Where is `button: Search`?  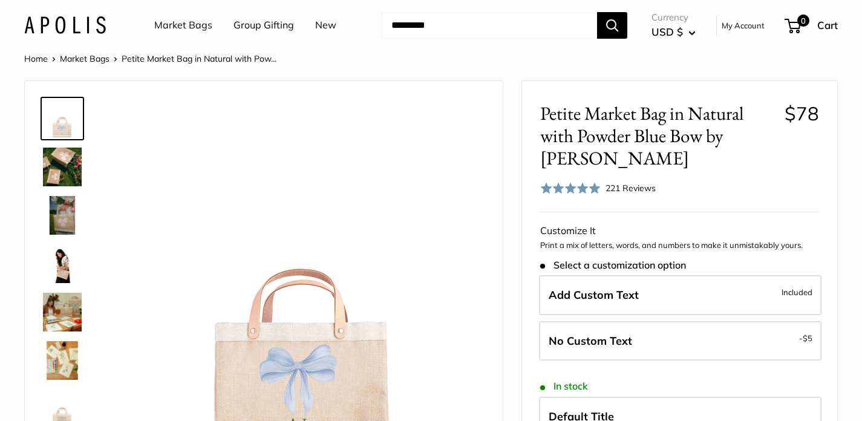
button: Search is located at coordinates (612, 25).